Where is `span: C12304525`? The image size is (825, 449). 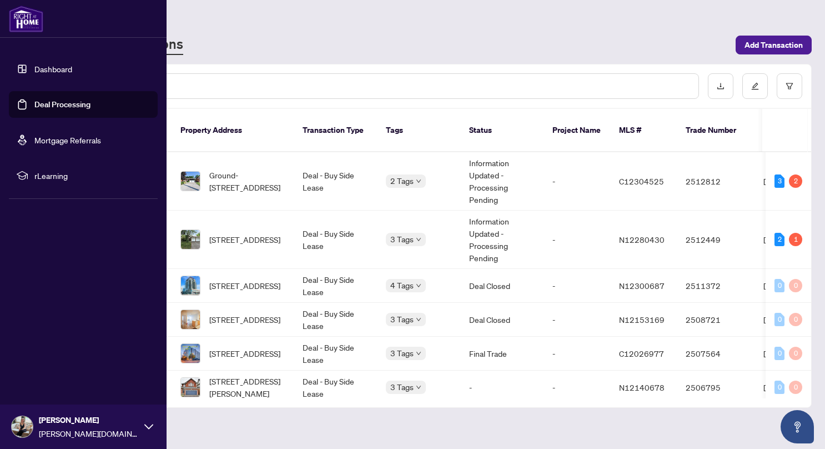 span: C12304525 is located at coordinates (641, 181).